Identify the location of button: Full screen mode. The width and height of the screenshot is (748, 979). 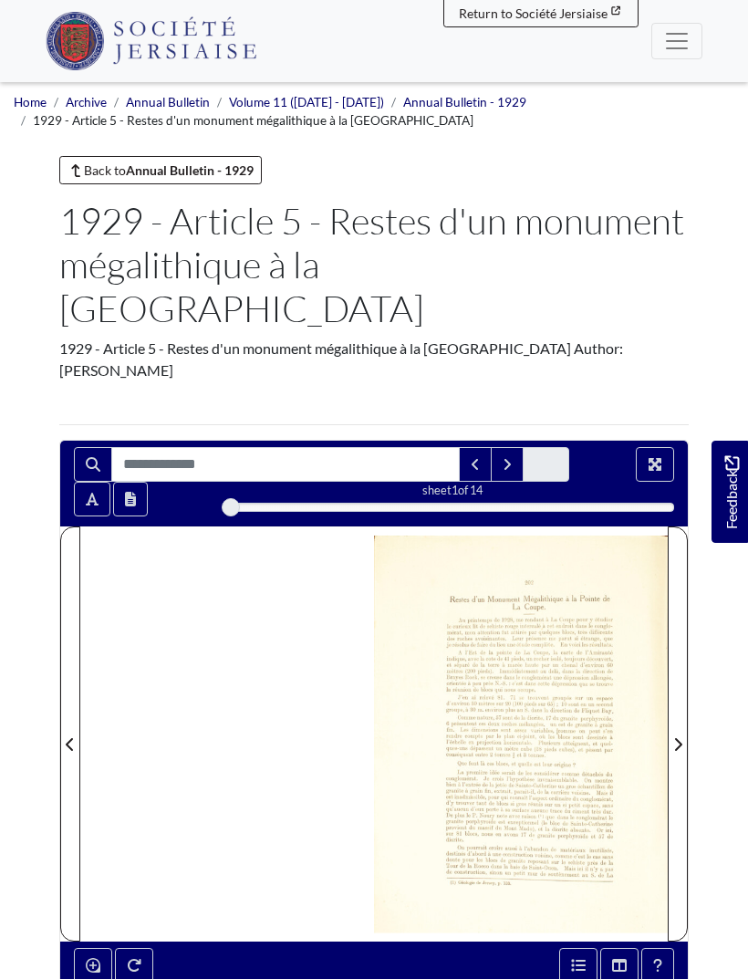
(655, 465).